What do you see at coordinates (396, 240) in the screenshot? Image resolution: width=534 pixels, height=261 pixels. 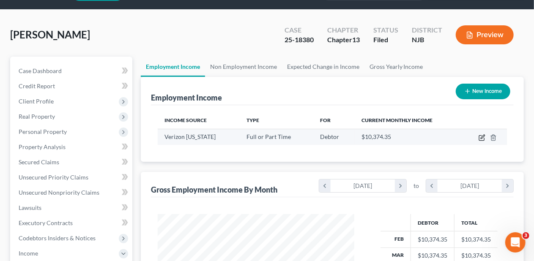 I see `th: Feb` at bounding box center [396, 240].